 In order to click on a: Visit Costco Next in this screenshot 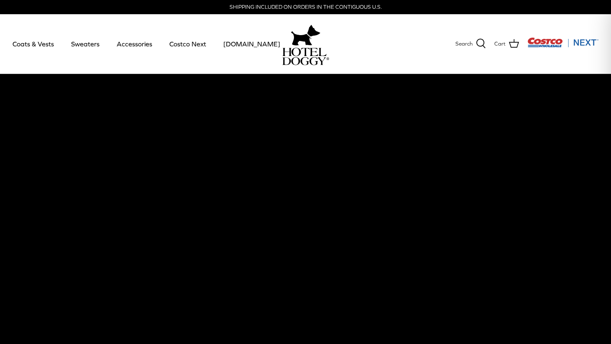, I will do `click(563, 46)`.